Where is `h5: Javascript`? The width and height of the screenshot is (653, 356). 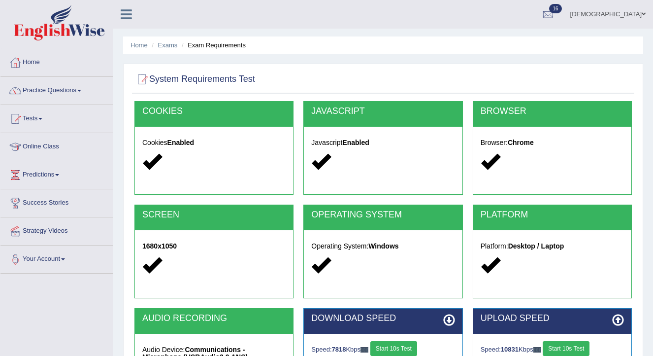
h5: Javascript is located at coordinates (383, 142).